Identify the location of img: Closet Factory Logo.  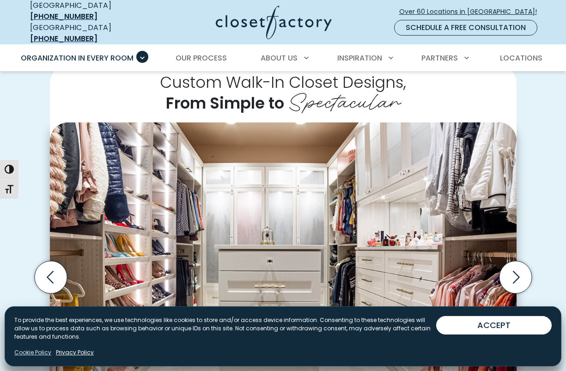
(273, 22).